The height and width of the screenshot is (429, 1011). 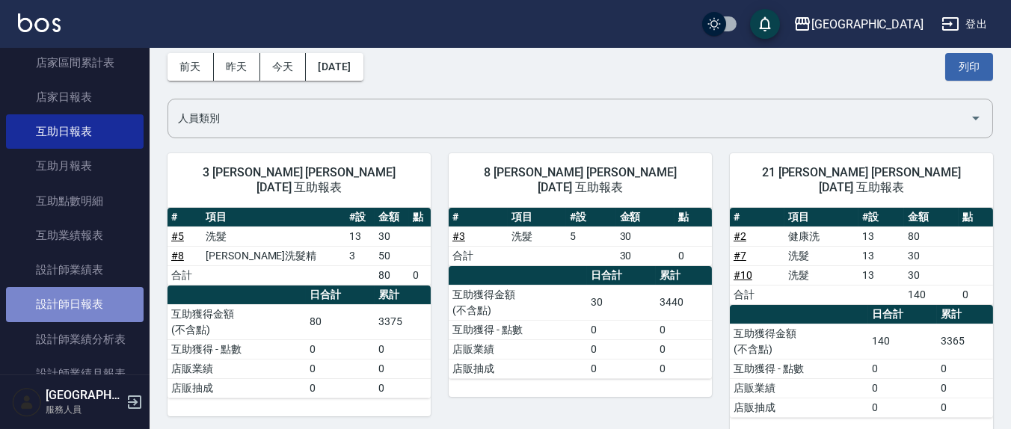 I want to click on a: 互助業績報表, so click(x=75, y=235).